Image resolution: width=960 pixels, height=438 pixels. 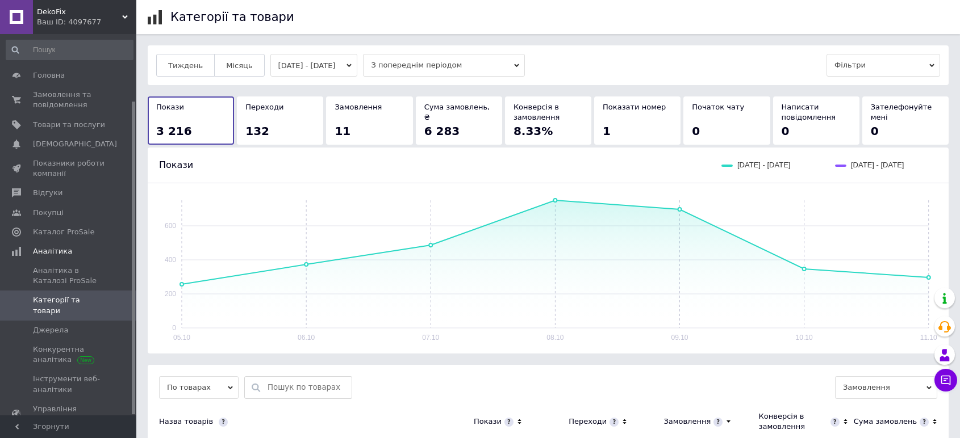 I want to click on div: Сума замовлень, so click(x=885, y=422).